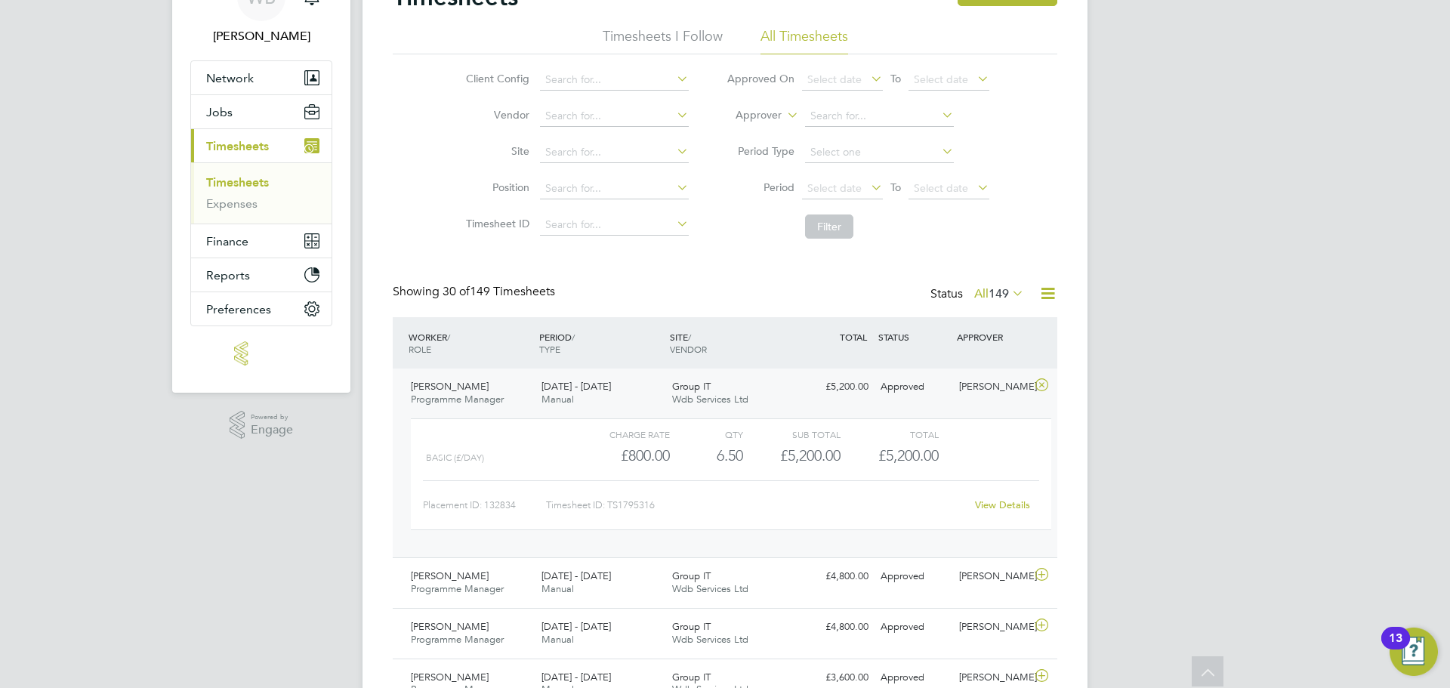 The height and width of the screenshot is (688, 1450). I want to click on span: Jobs, so click(219, 112).